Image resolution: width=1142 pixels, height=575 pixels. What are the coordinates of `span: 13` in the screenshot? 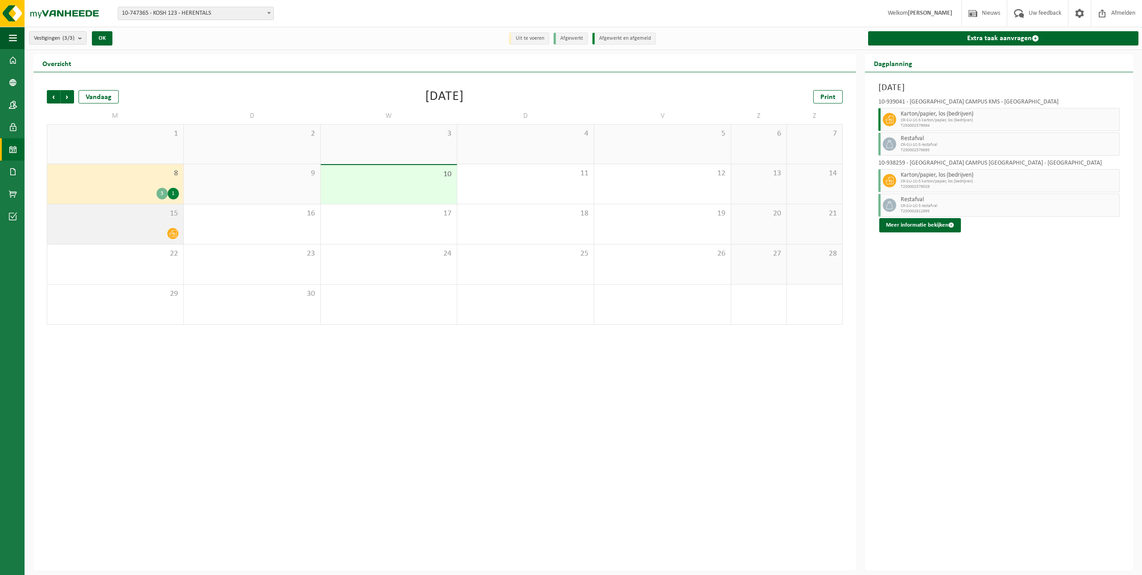 It's located at (758, 173).